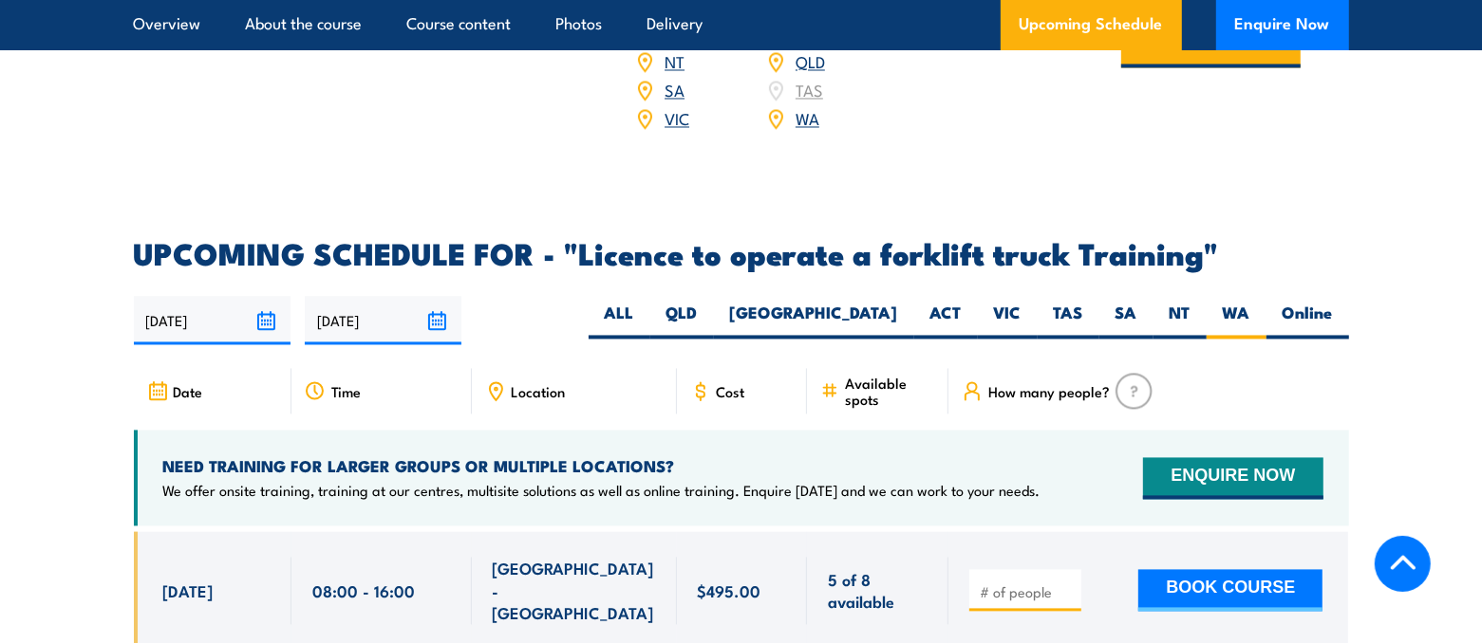 This screenshot has height=643, width=1482. What do you see at coordinates (677, 118) in the screenshot?
I see `a: VIC` at bounding box center [677, 118].